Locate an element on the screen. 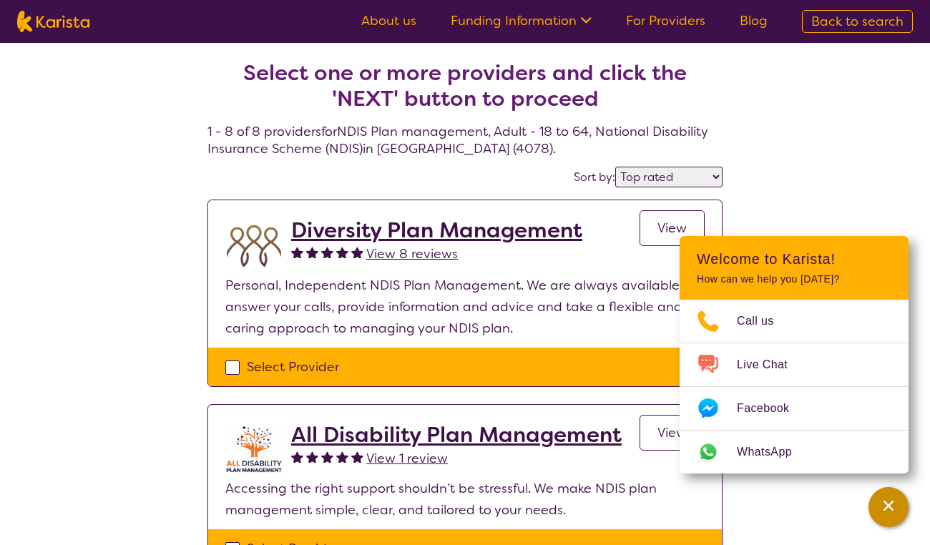 The image size is (930, 545). button: Channel Menu is located at coordinates (889, 507).